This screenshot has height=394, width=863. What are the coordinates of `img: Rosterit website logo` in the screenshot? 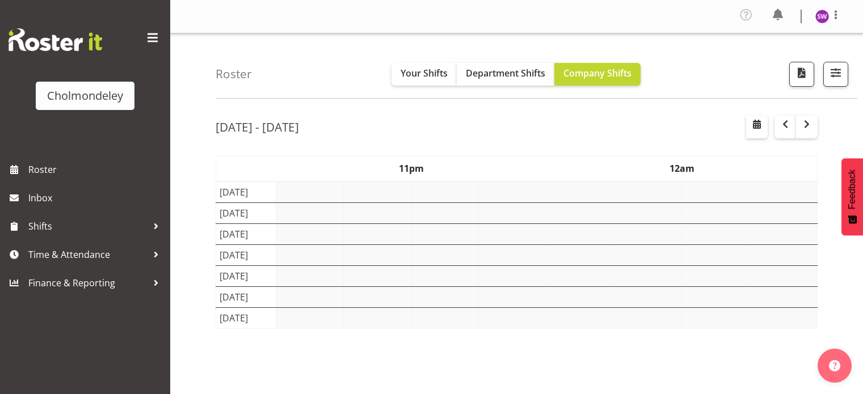 It's located at (55, 40).